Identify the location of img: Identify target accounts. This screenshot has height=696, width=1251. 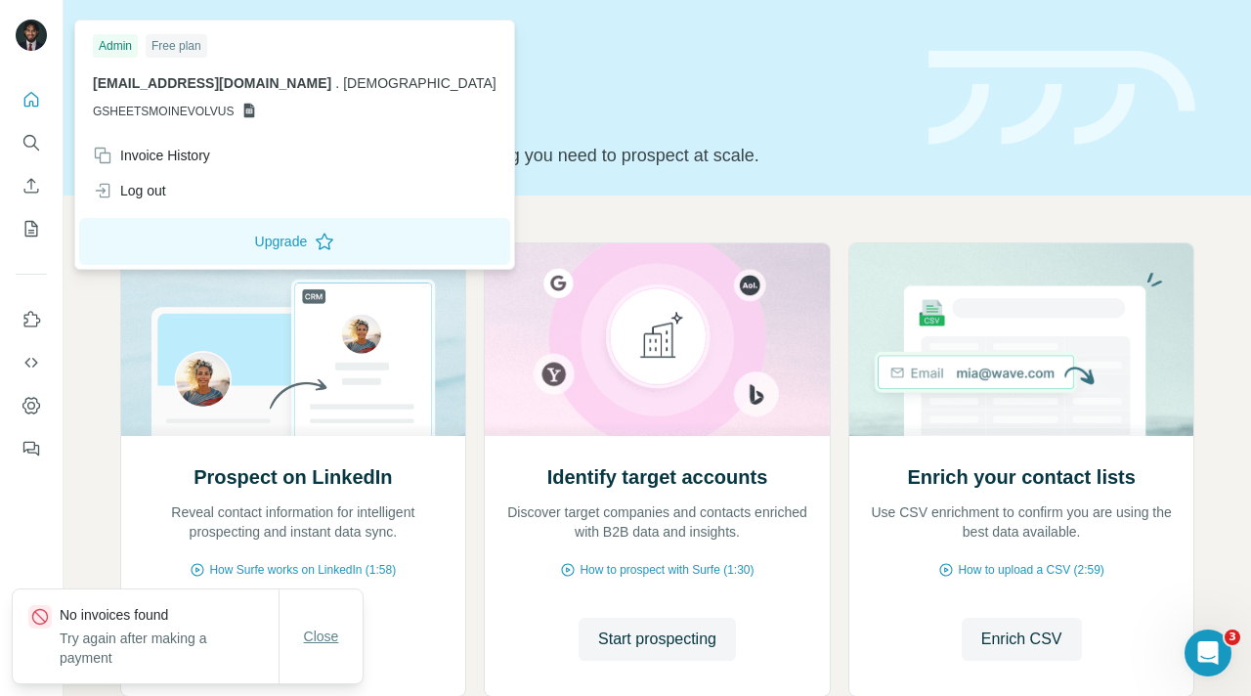
(657, 339).